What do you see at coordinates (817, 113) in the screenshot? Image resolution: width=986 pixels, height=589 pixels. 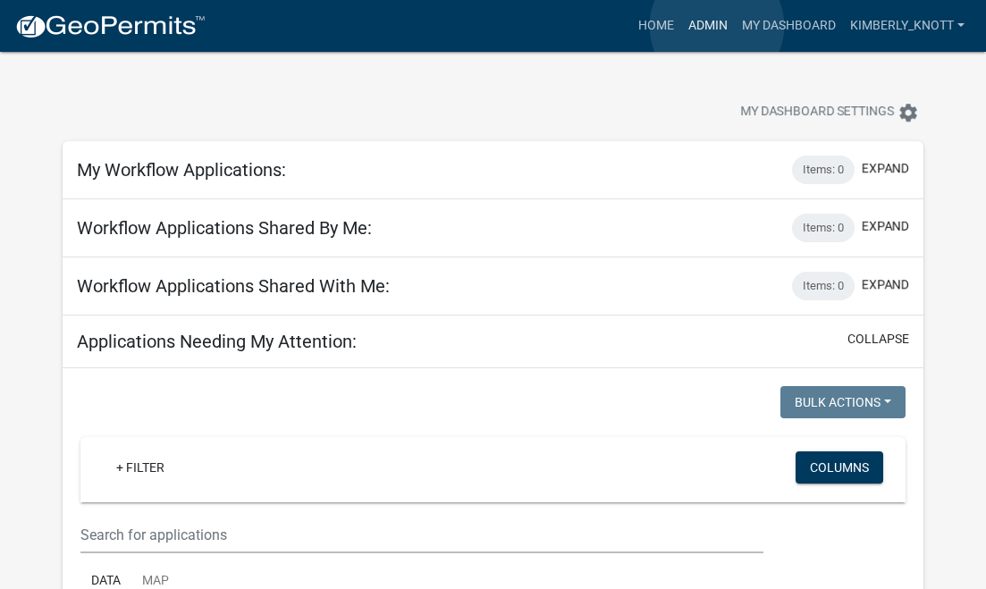 I see `span: My Dashboard Settings` at bounding box center [817, 113].